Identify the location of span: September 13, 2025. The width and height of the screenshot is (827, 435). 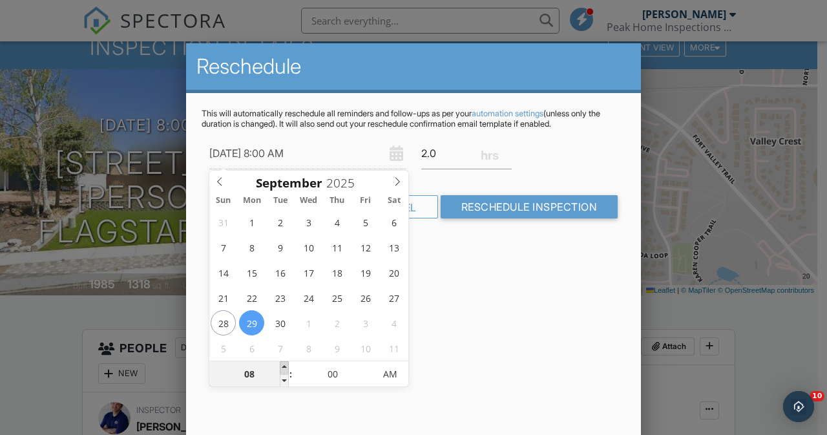
(393, 247).